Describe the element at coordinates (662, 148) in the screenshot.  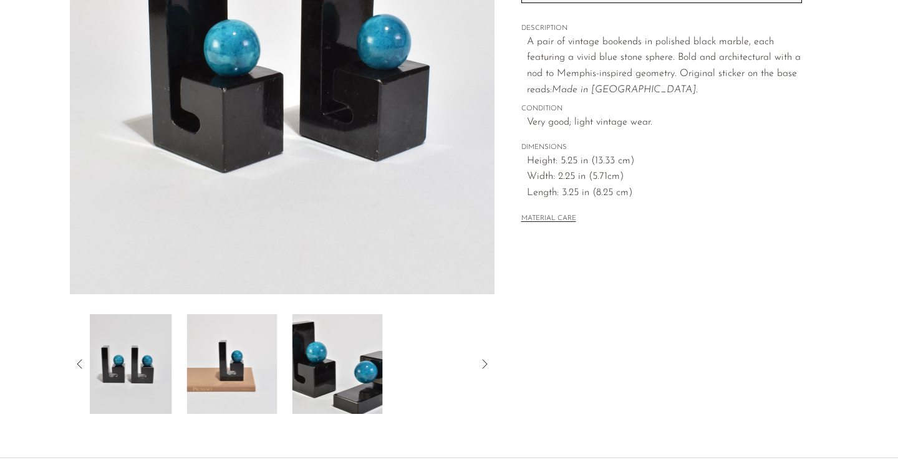
I see `span: DIMENSIONS` at that location.